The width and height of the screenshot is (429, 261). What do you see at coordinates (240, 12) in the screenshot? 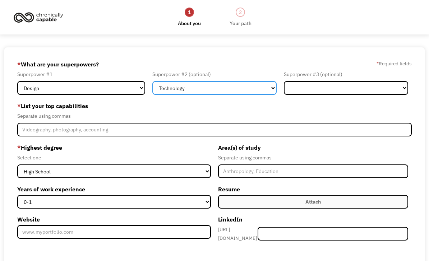
I see `div: 2` at bounding box center [240, 12].